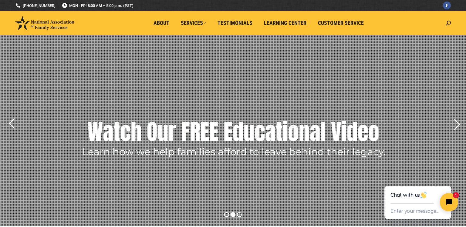 The image size is (466, 227). I want to click on rs-layer: Learn how we help families afford to leave behind their legacy., so click(234, 152).